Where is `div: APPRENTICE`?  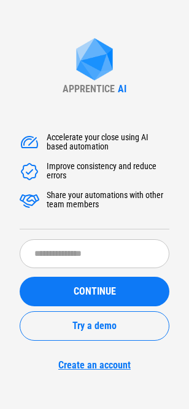 div: APPRENTICE is located at coordinates (89, 89).